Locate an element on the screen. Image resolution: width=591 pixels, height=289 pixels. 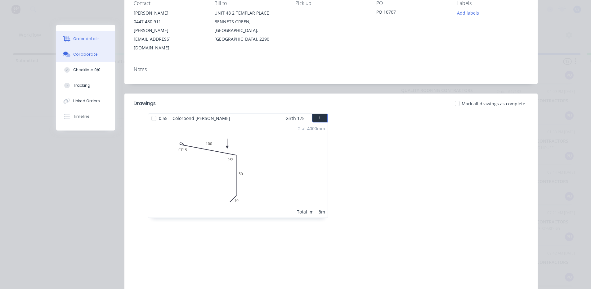
button: Order details is located at coordinates (86, 39).